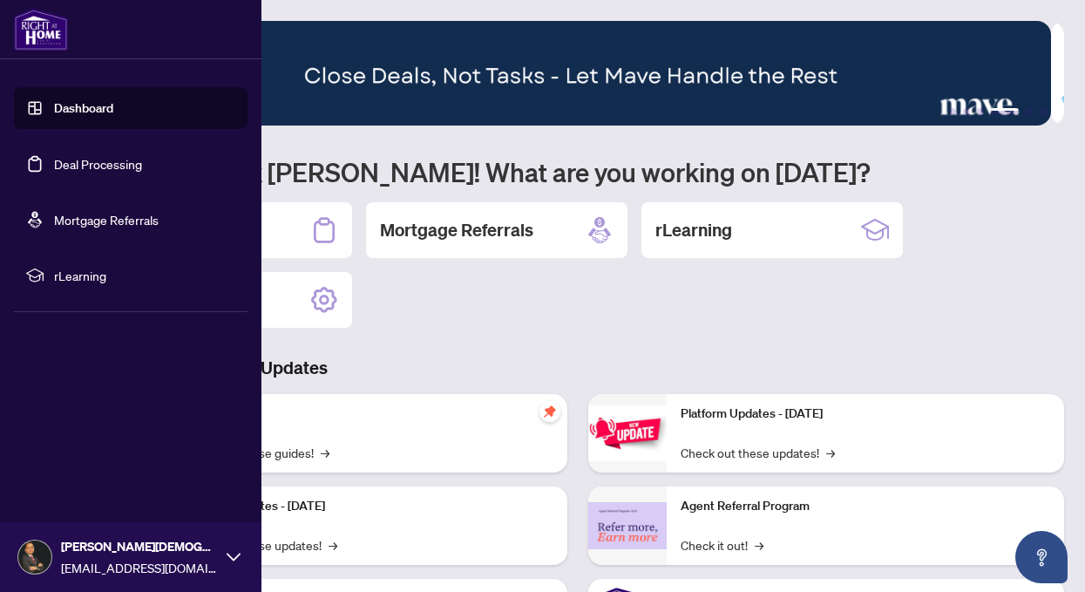 The image size is (1085, 592). I want to click on h2: rLearning, so click(694, 230).